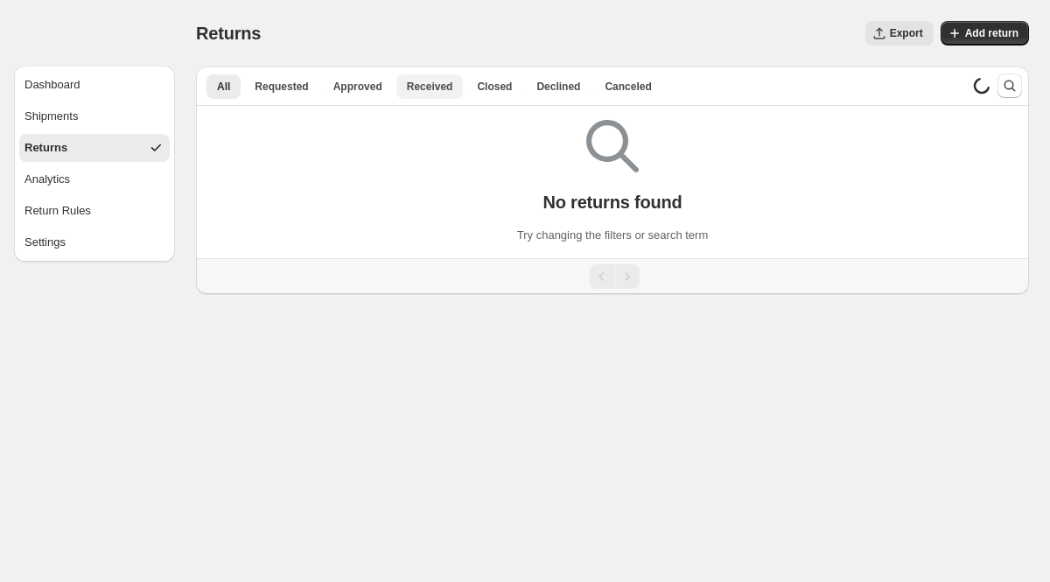 The image size is (1050, 582). Describe the element at coordinates (45, 148) in the screenshot. I see `div: Returns` at that location.